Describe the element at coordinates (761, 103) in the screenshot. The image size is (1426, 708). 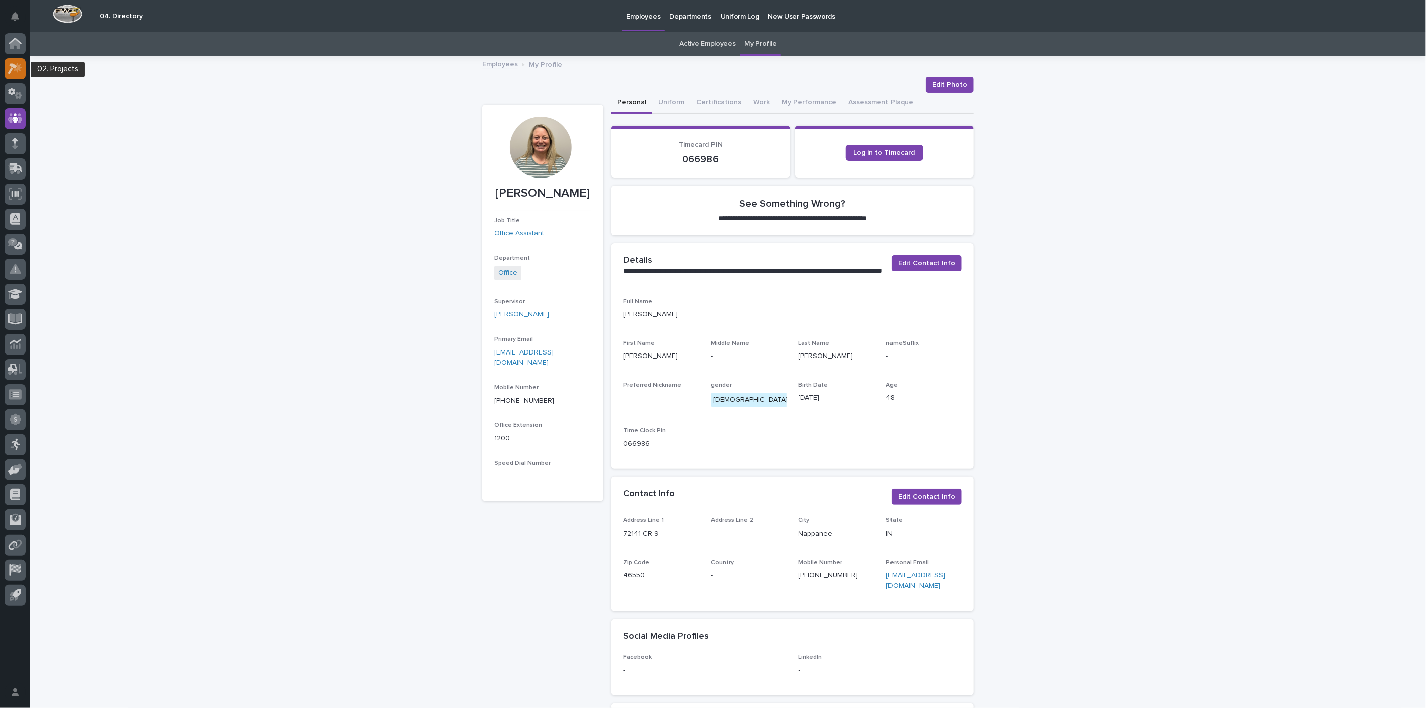
I see `button: Work` at that location.